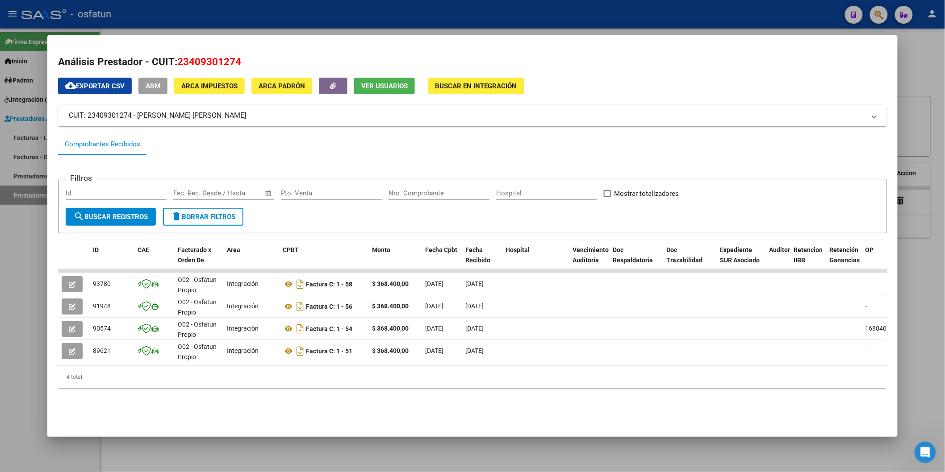 The height and width of the screenshot is (472, 945). What do you see at coordinates (589, 260) in the screenshot?
I see `datatable-header-cell: Vencimiento Auditoría` at bounding box center [589, 260].